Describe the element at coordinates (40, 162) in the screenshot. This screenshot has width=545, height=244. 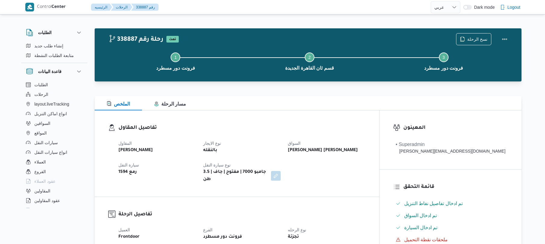
I see `span: العملاء` at that location.